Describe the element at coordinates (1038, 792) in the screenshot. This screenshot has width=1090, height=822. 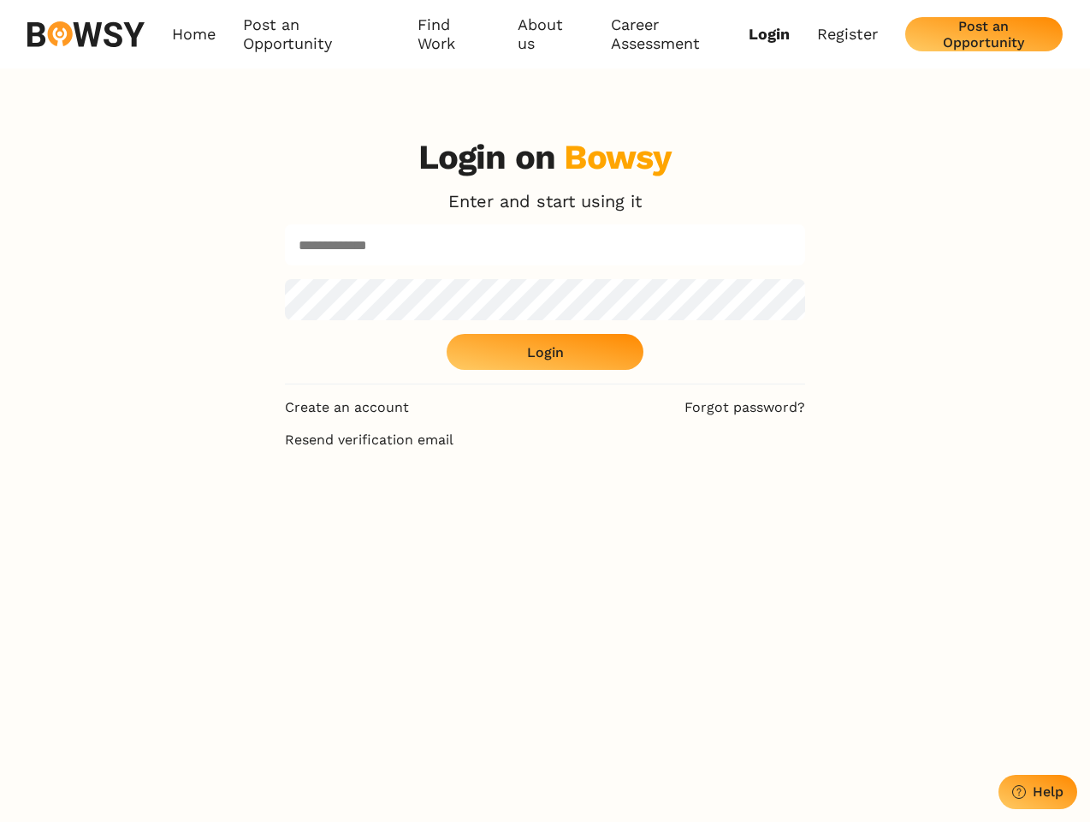
I see `button: Help` at that location.